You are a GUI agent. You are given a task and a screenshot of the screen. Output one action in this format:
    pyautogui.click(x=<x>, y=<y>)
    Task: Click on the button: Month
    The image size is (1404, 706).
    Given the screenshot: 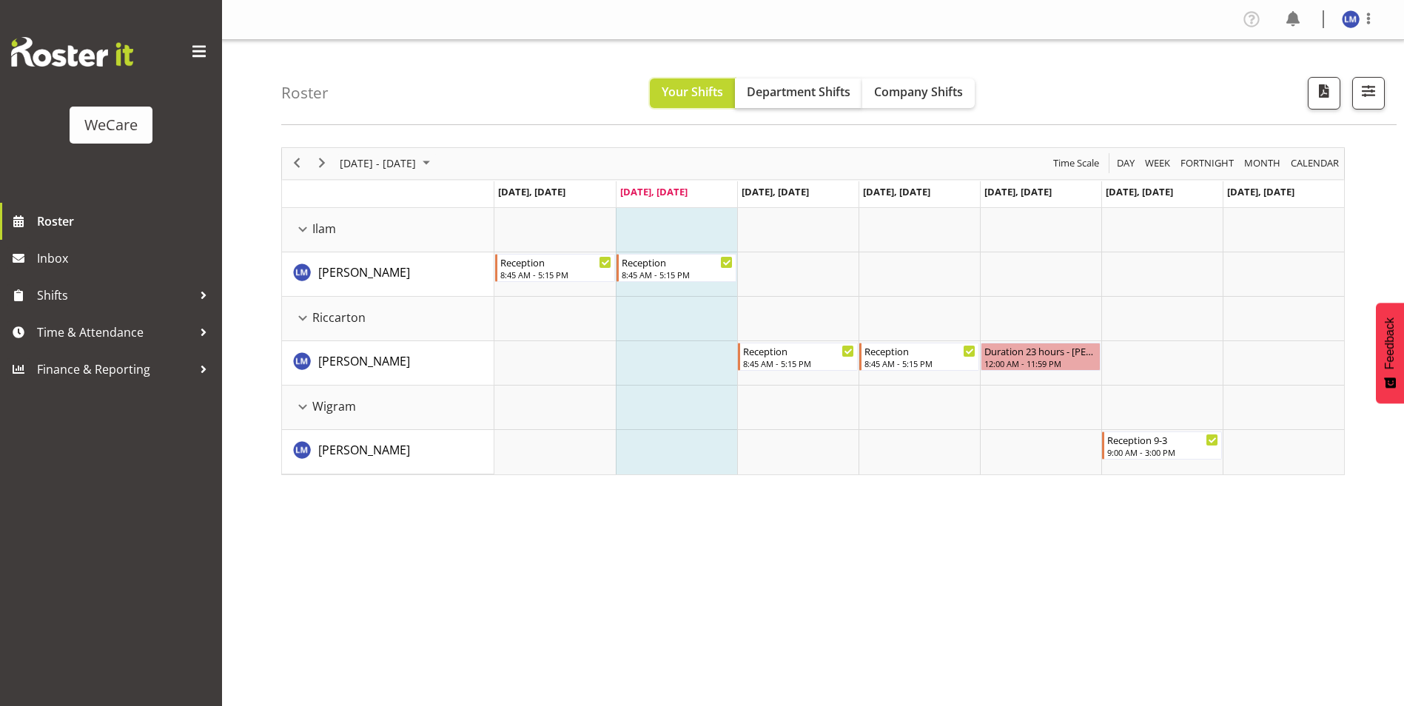 What is the action you would take?
    pyautogui.click(x=1315, y=163)
    